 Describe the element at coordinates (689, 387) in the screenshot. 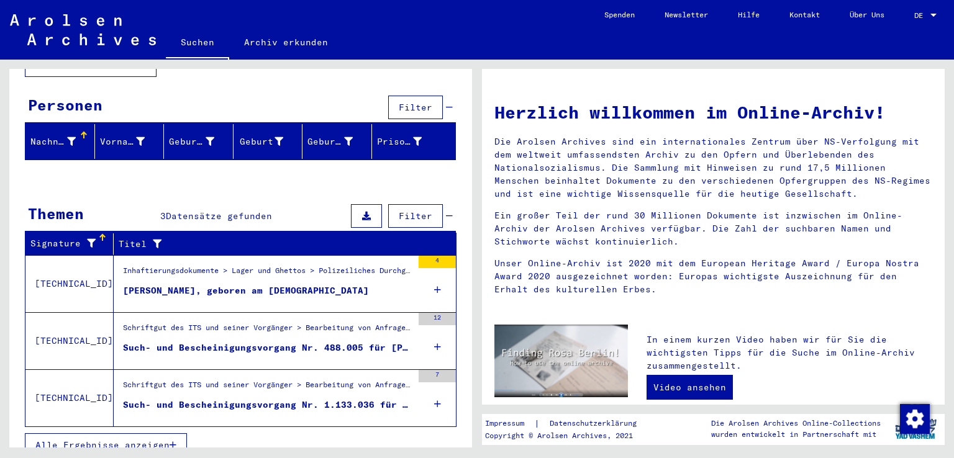

I see `a: Video ansehen` at that location.